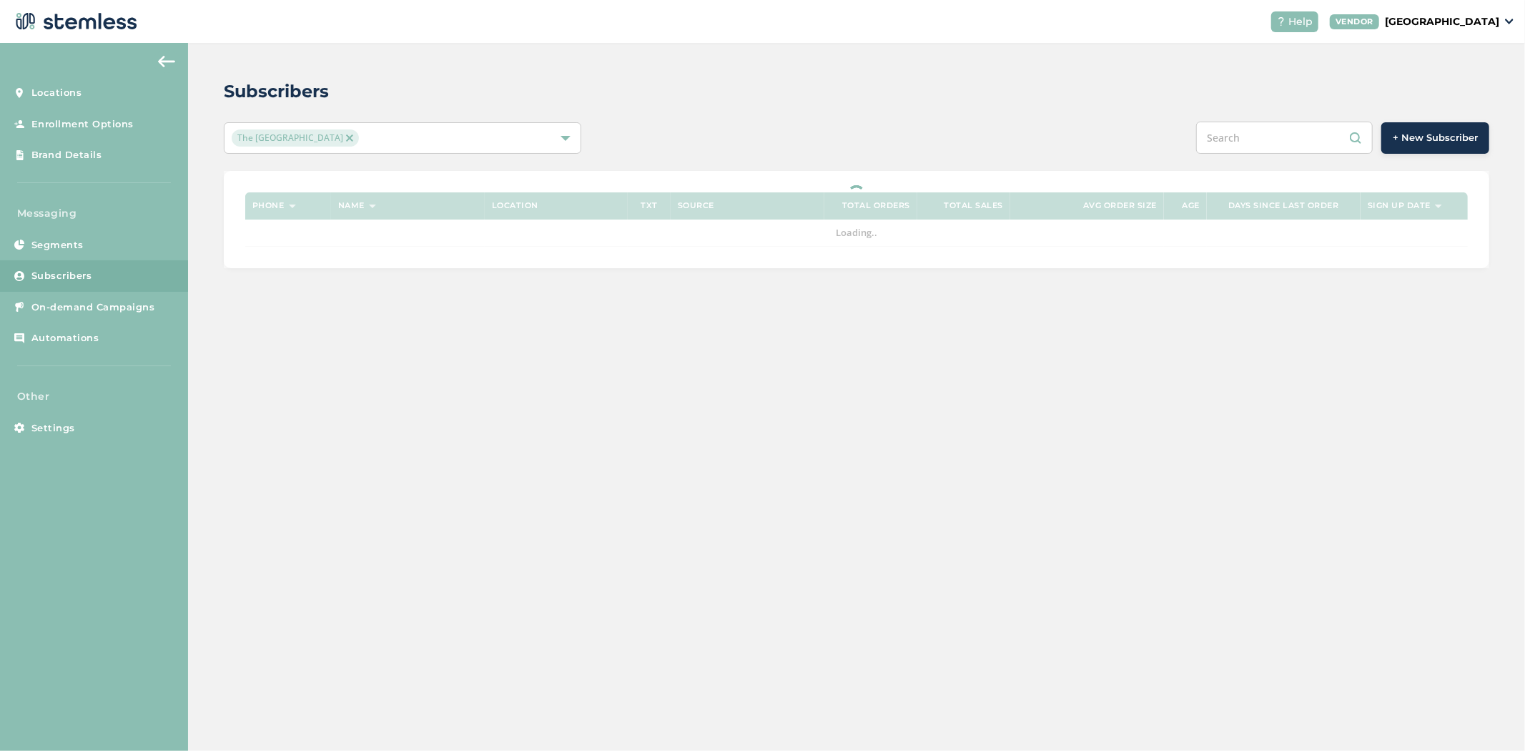 This screenshot has height=751, width=1525. I want to click on span: Enrollment Options, so click(82, 124).